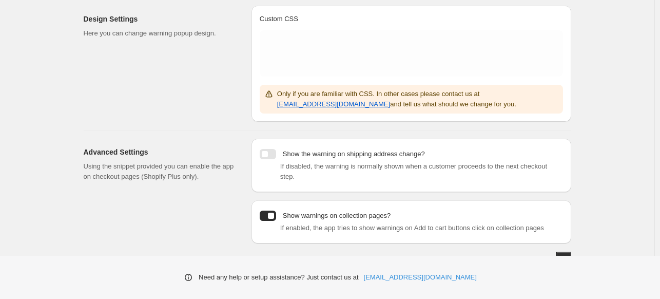  What do you see at coordinates (159, 33) in the screenshot?
I see `p: Here you can change warning popup design.` at bounding box center [159, 33].